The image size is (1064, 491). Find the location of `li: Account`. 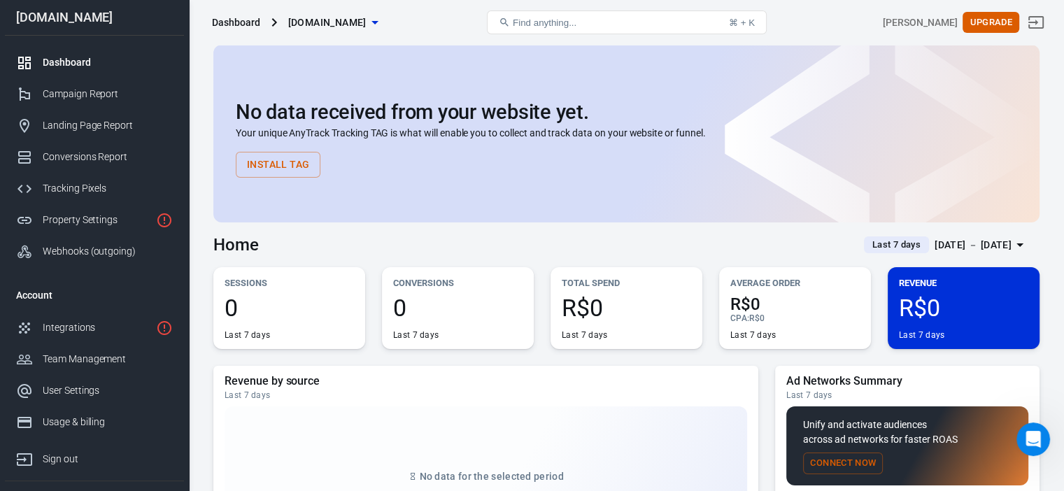

li: Account is located at coordinates (94, 295).